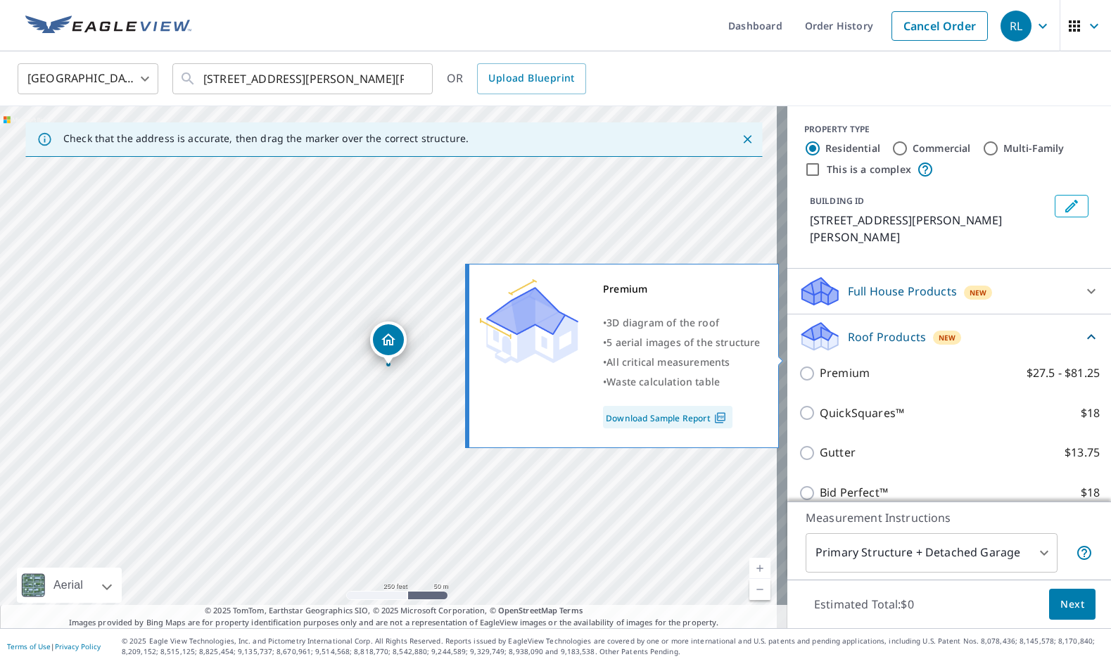 The height and width of the screenshot is (664, 1111). Describe the element at coordinates (853, 148) in the screenshot. I see `label: Residential` at that location.